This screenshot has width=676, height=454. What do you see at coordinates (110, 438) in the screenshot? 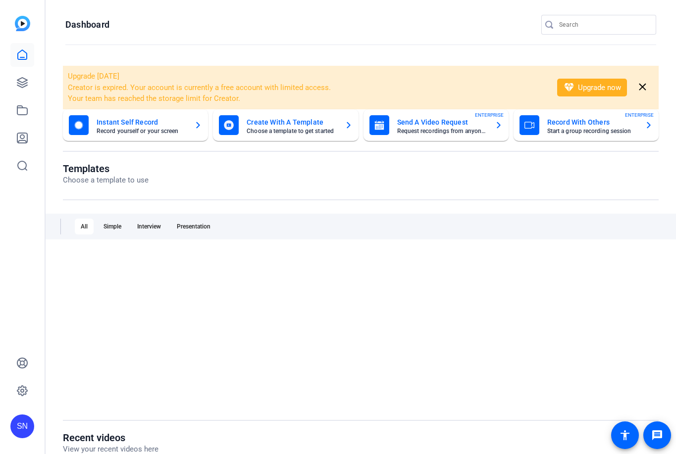
I see `h1: Recent videos` at bounding box center [110, 438].